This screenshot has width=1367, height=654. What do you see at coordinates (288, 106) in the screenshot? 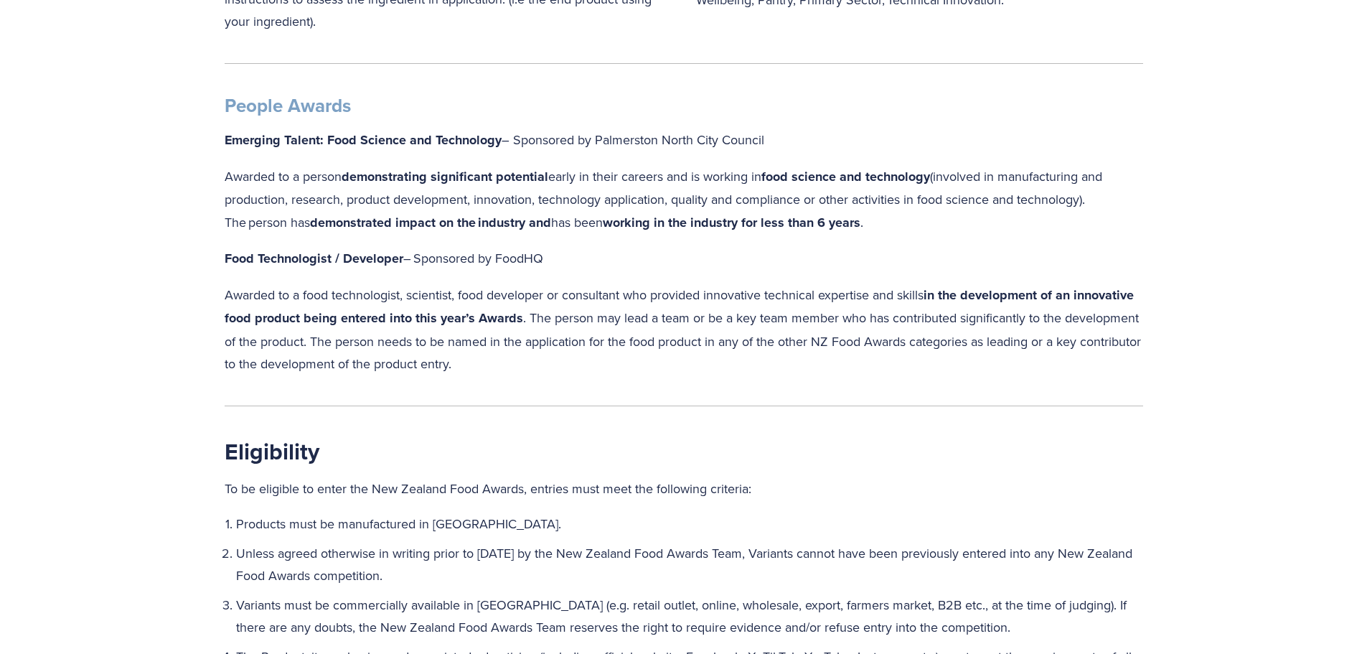
I see `strong: People Awards` at bounding box center [288, 106].